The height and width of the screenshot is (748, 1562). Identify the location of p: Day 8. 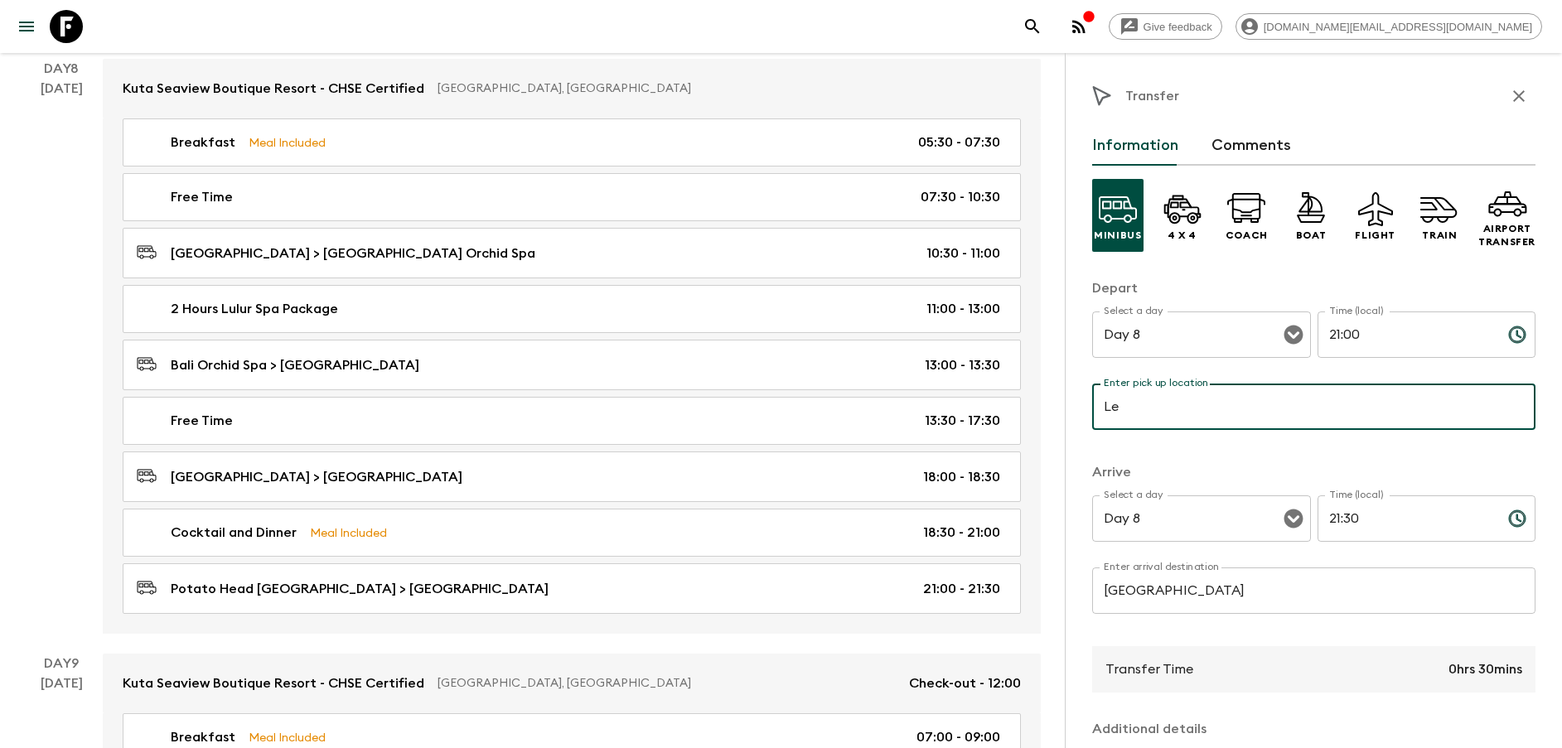
(61, 69).